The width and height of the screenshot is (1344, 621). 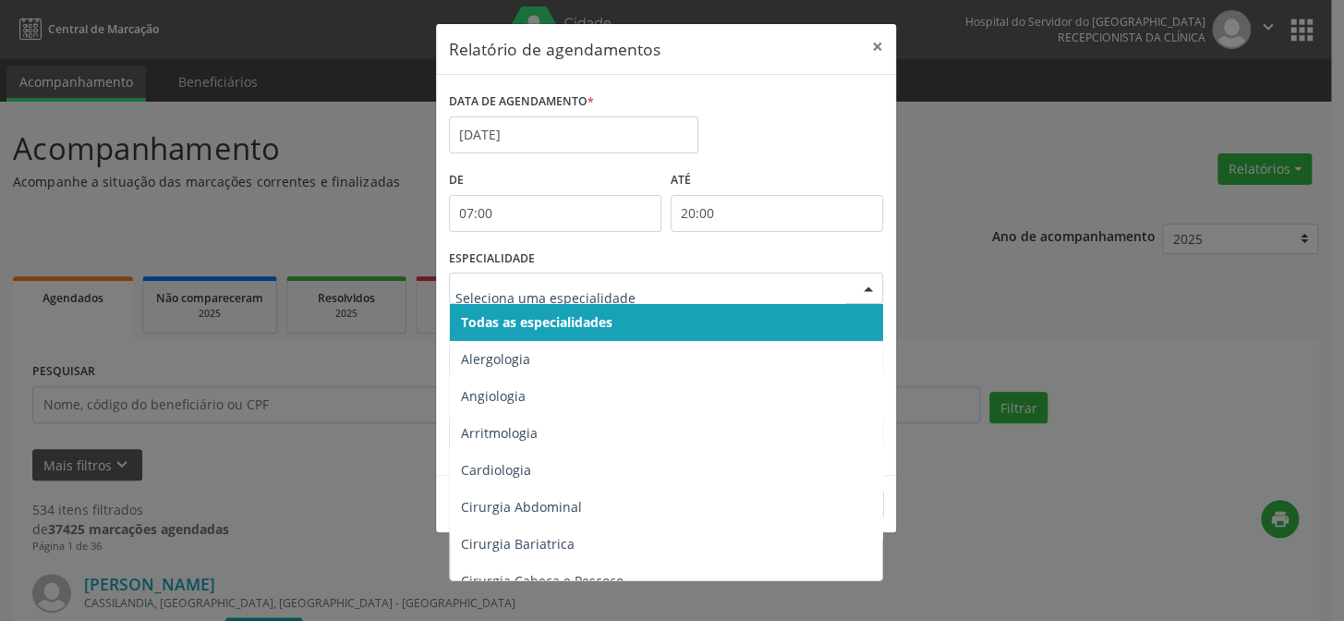 I want to click on label: ATÉ, so click(x=777, y=180).